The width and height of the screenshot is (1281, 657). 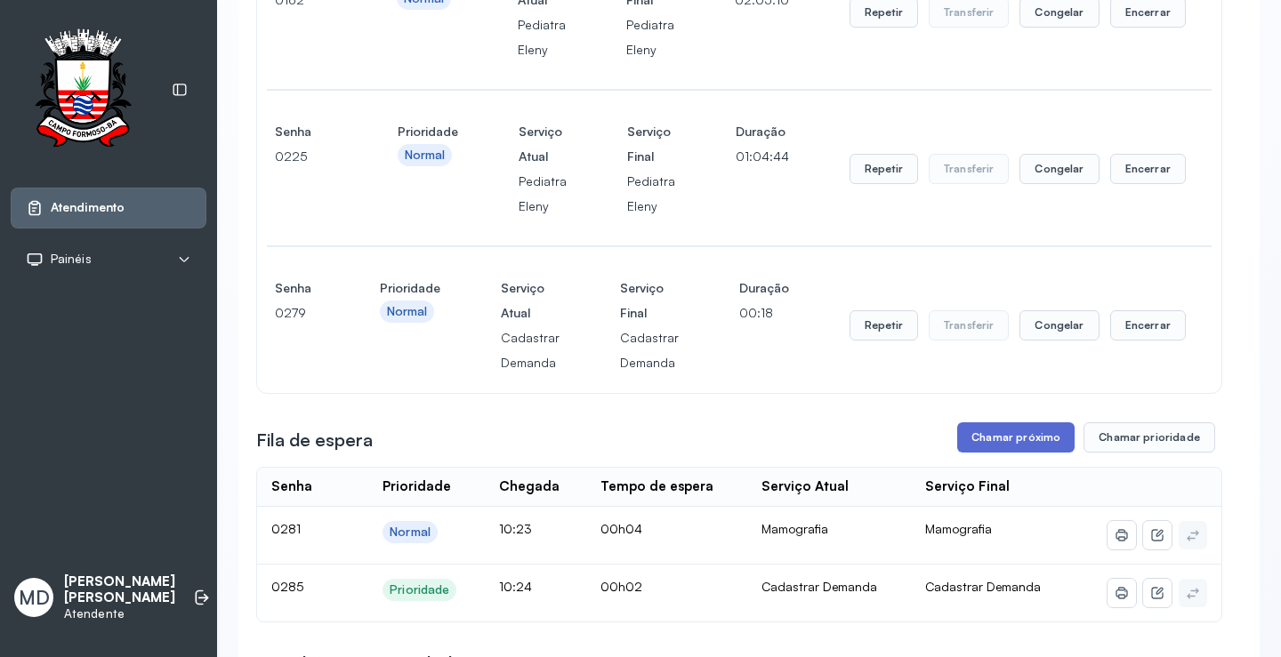 I want to click on span: Mamografia, so click(x=958, y=528).